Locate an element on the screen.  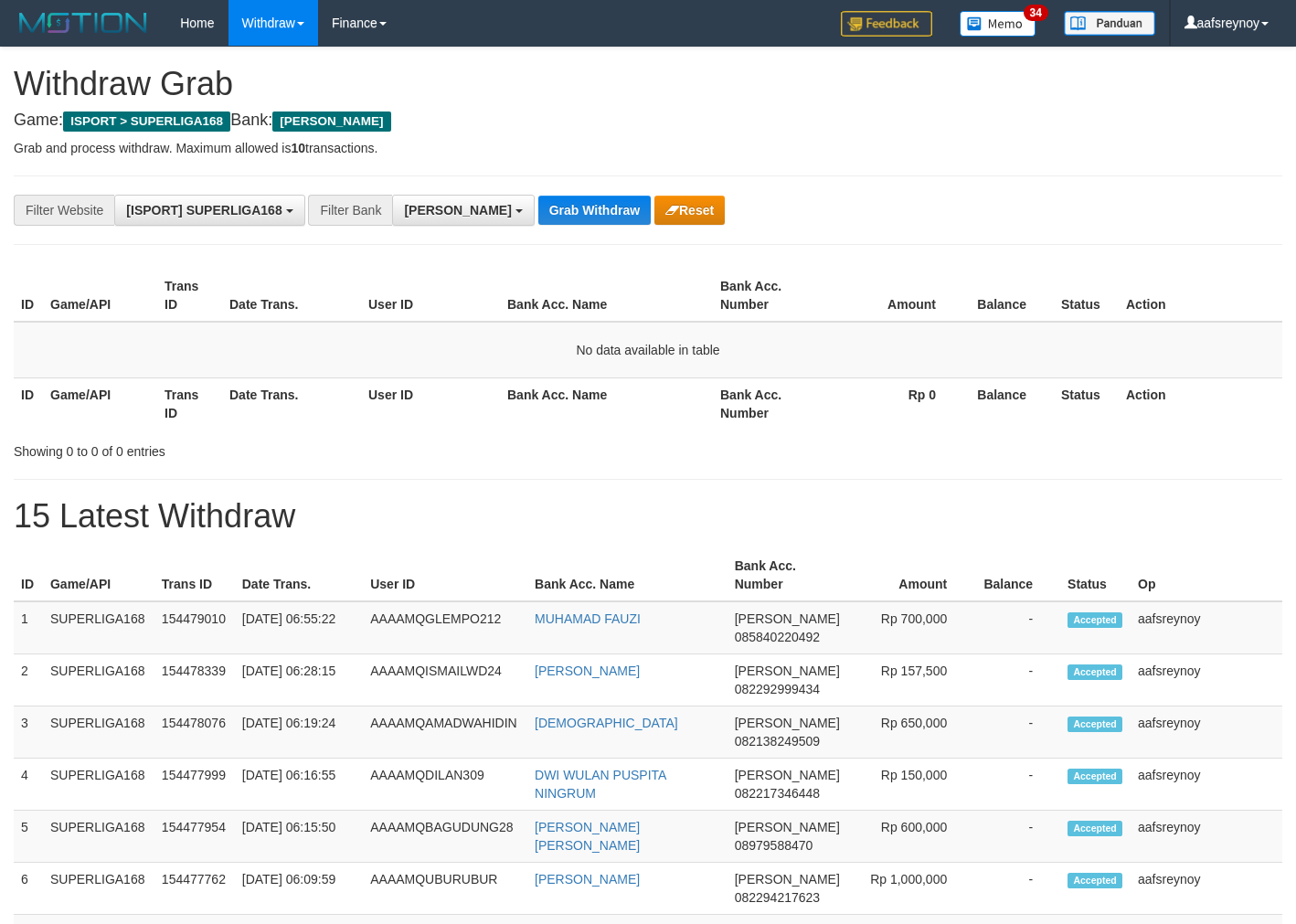
button: Grab Withdraw is located at coordinates (594, 210).